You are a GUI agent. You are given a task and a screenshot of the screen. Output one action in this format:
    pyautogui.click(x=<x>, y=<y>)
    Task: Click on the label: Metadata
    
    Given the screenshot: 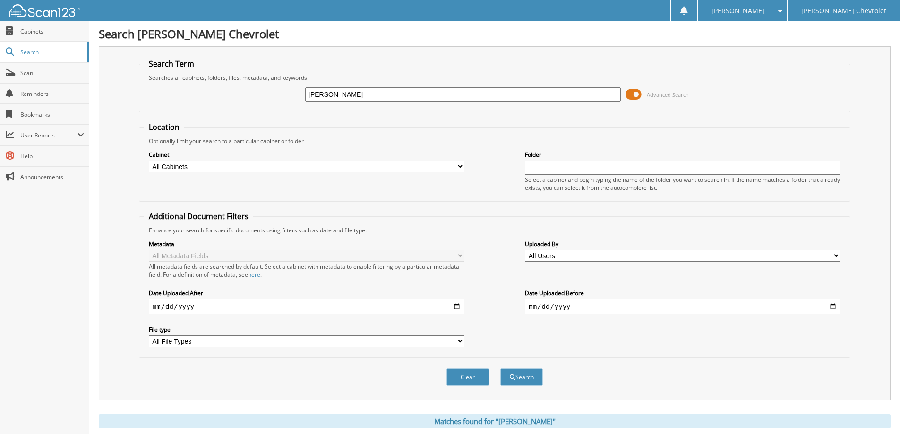 What is the action you would take?
    pyautogui.click(x=307, y=244)
    